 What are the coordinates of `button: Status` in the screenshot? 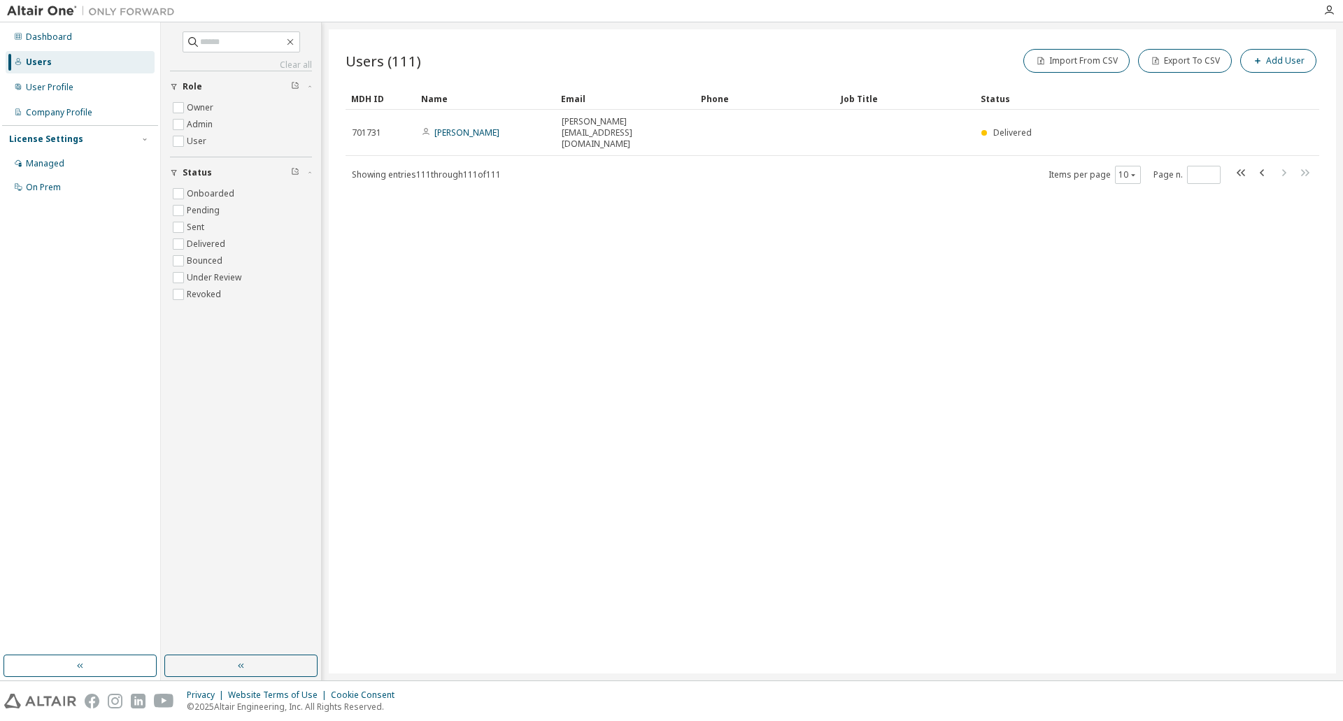 It's located at (241, 173).